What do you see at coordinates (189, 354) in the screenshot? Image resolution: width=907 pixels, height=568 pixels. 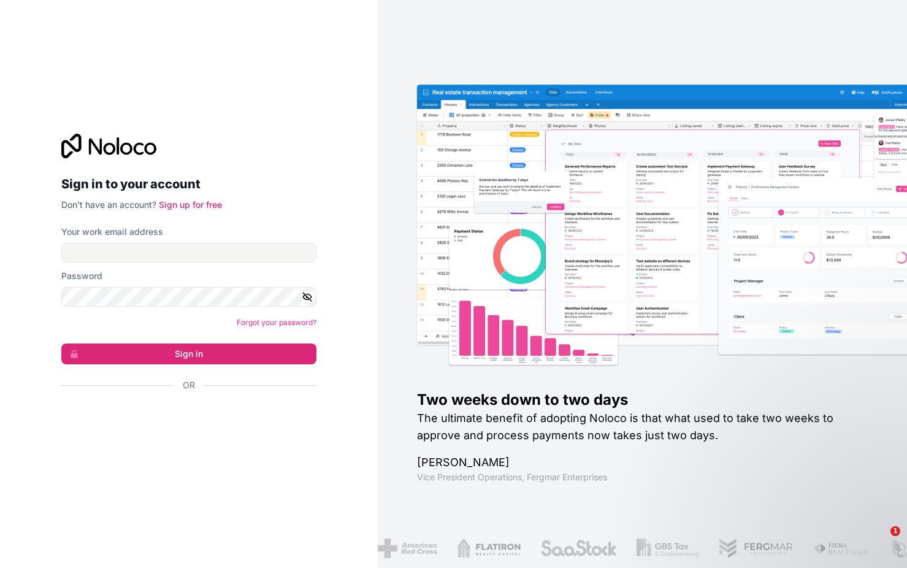 I see `button: Sign in` at bounding box center [189, 354].